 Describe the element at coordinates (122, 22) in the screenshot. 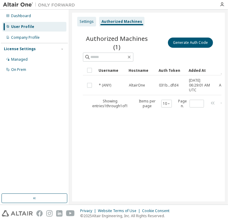

I see `div: Authorized Machines` at that location.